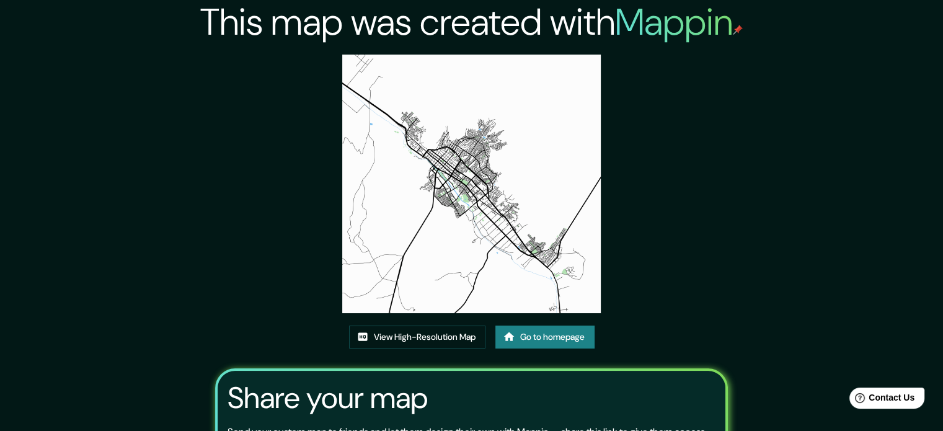 This screenshot has height=431, width=943. Describe the element at coordinates (545, 337) in the screenshot. I see `a: Go to homepage` at that location.